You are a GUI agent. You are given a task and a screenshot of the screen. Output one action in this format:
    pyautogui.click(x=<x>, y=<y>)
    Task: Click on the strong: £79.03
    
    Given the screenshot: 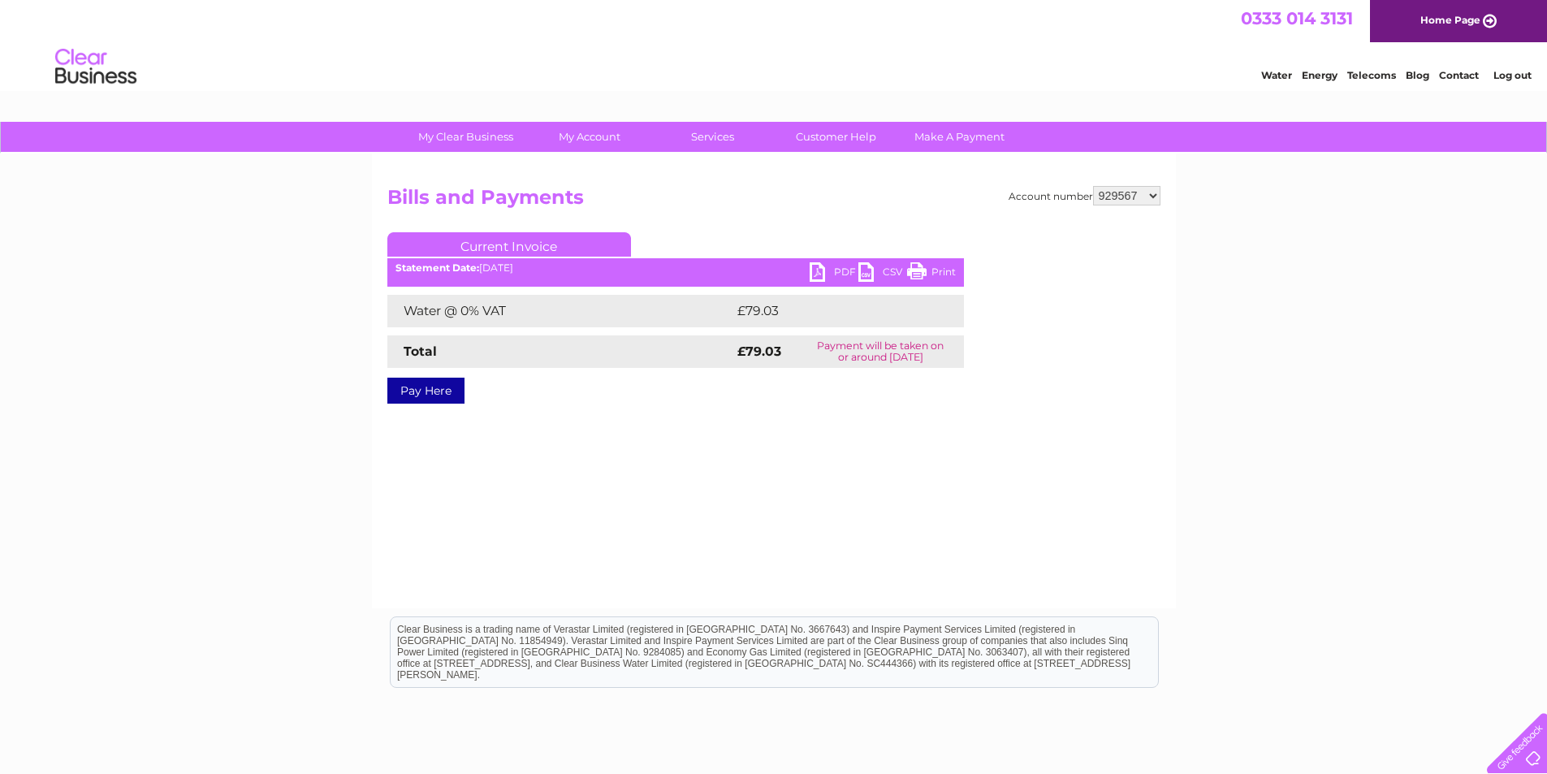 What is the action you would take?
    pyautogui.click(x=759, y=351)
    